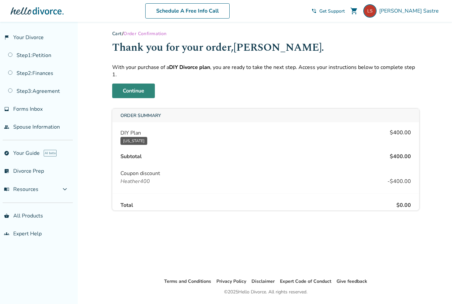  I want to click on span: people, so click(7, 127).